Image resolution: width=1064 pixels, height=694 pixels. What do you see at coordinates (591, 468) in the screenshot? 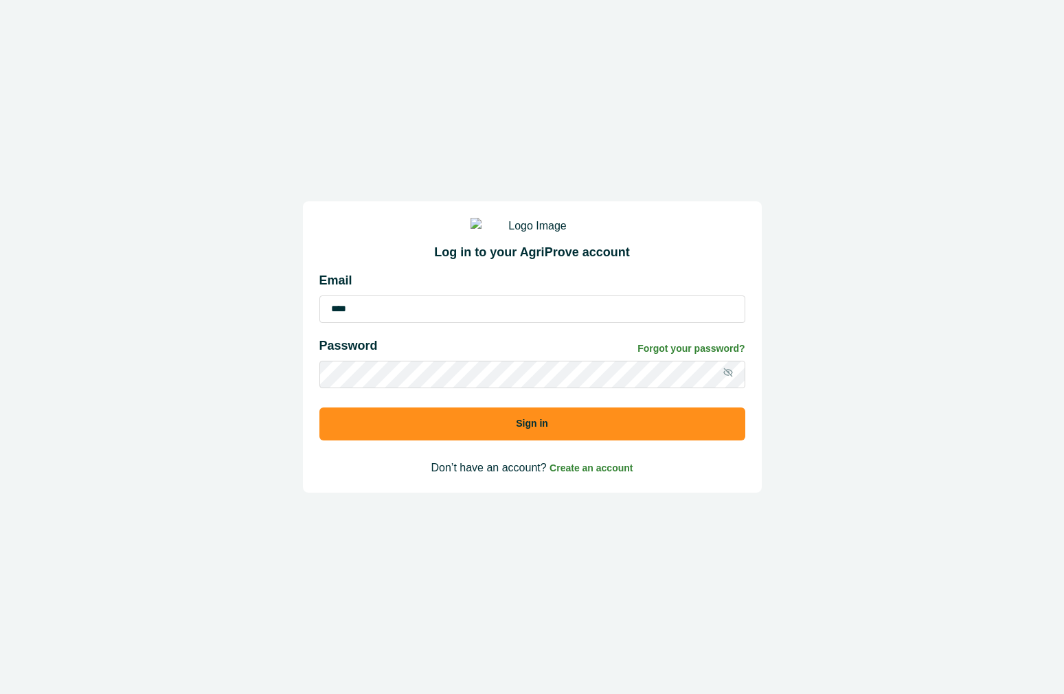
I see `span: Create an account` at bounding box center [591, 468].